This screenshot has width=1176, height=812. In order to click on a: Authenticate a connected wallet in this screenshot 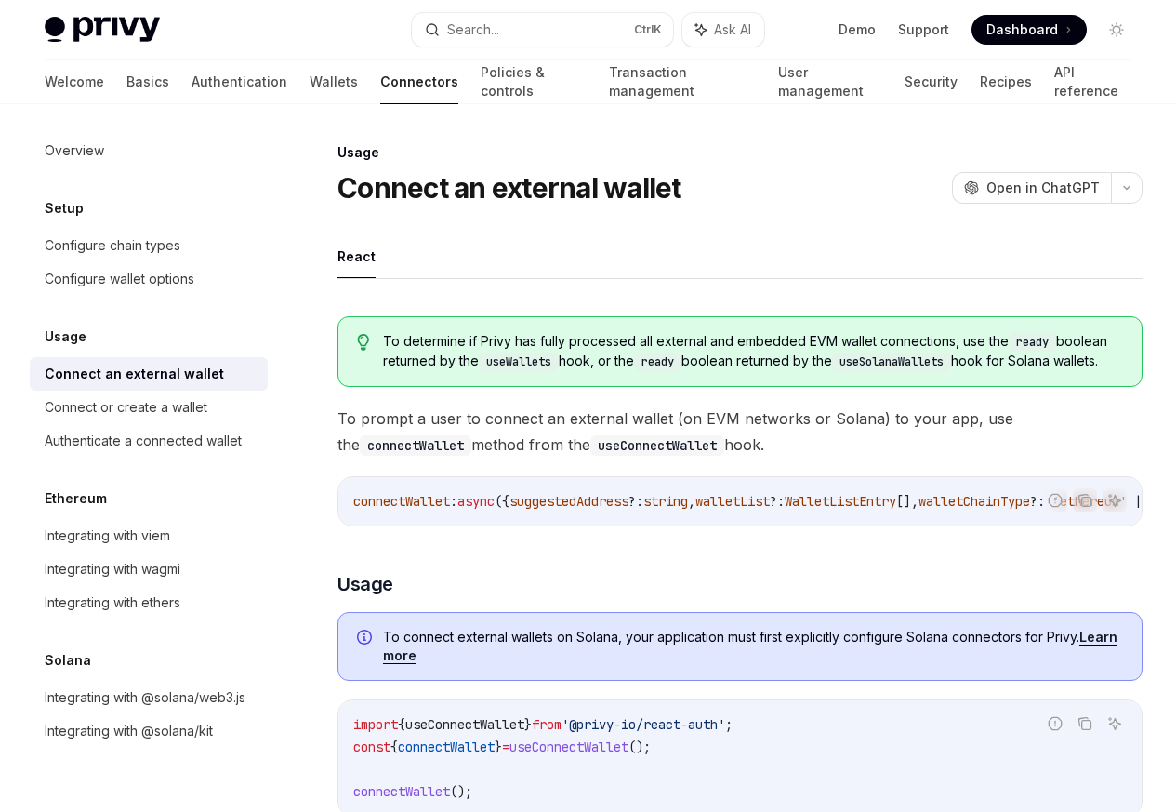, I will do `click(149, 441)`.